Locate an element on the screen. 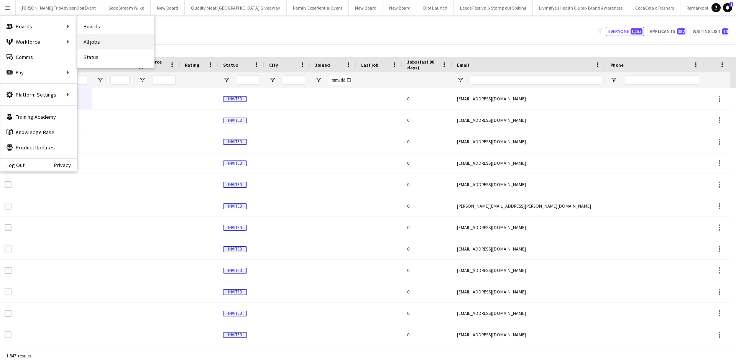 The width and height of the screenshot is (736, 362). button: Dior Launch is located at coordinates (436, 8).